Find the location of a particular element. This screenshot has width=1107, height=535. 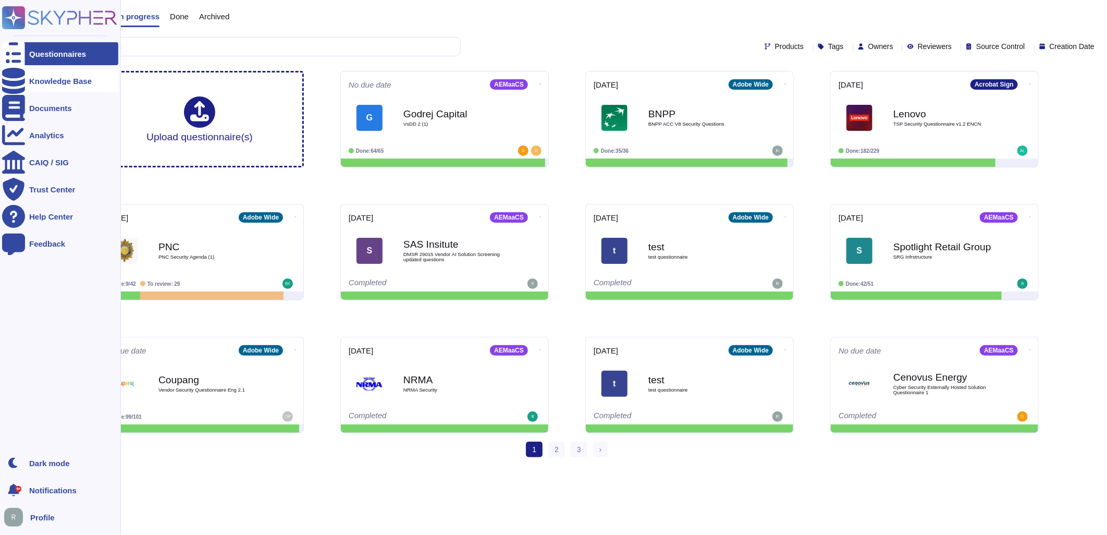

span: DMSR 29015 Vendor AI Solution Screening updated questions is located at coordinates (455, 256).